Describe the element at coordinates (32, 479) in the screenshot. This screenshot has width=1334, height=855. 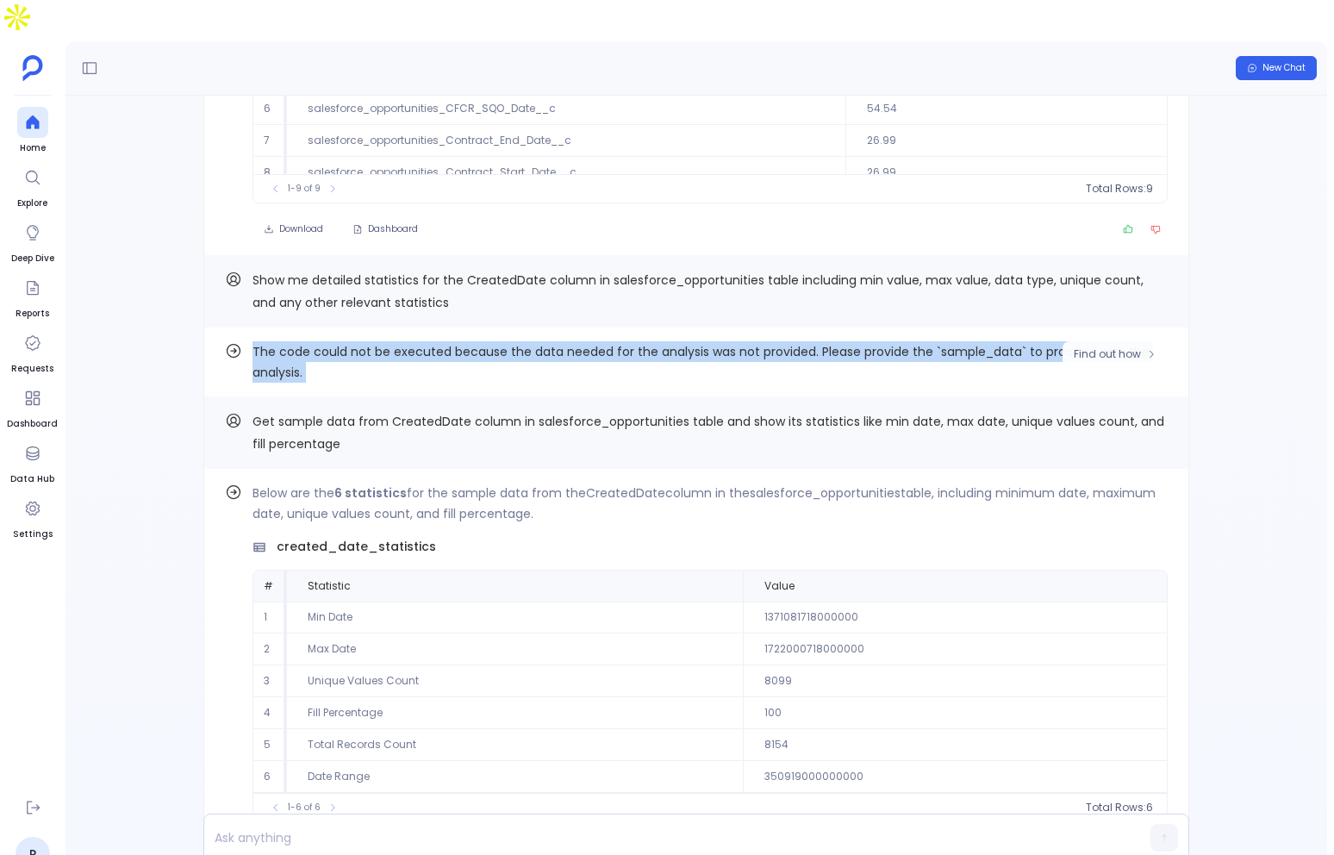
I see `span: Data Hub` at that location.